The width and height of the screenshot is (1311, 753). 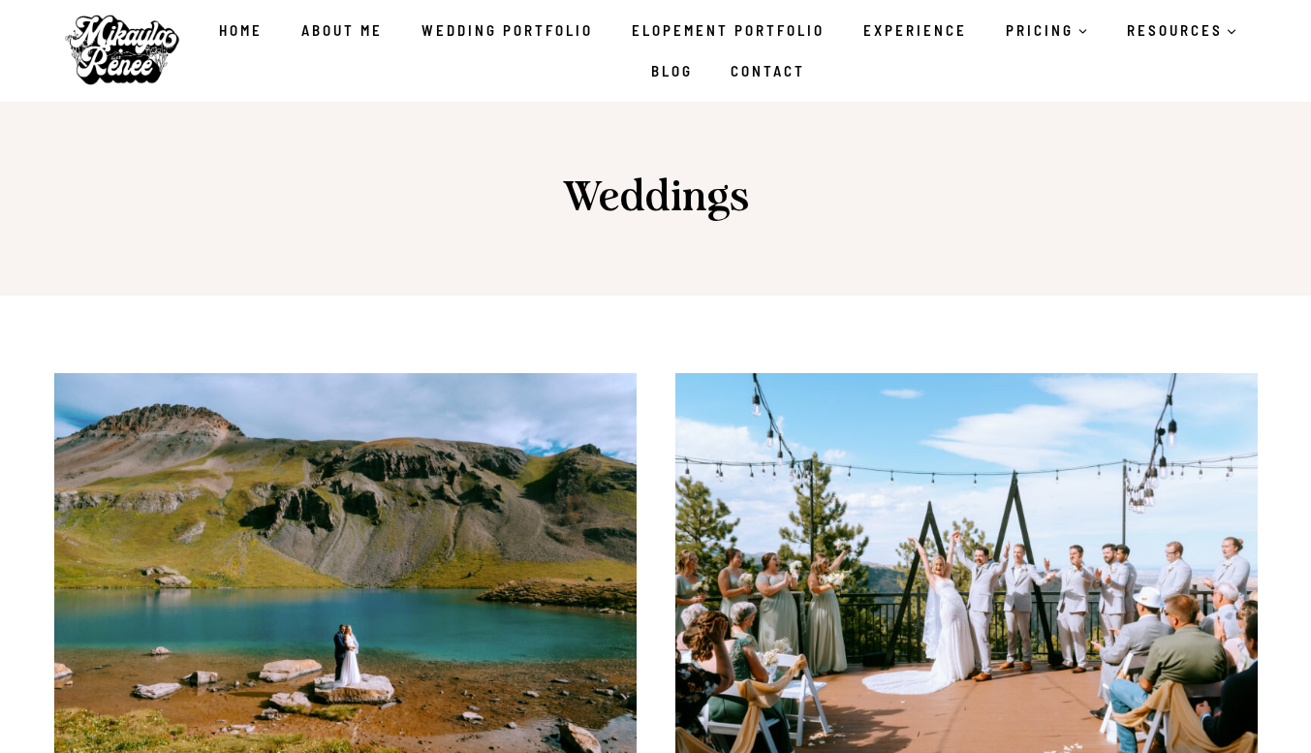 I want to click on a: About Me, so click(x=342, y=30).